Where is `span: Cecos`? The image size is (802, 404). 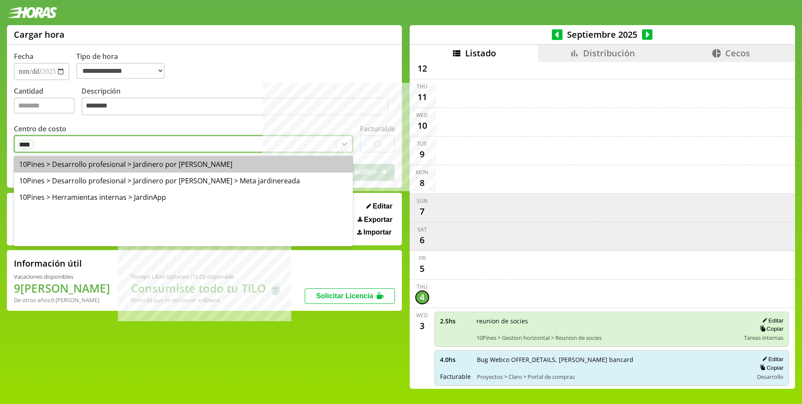 span: Cecos is located at coordinates (737, 53).